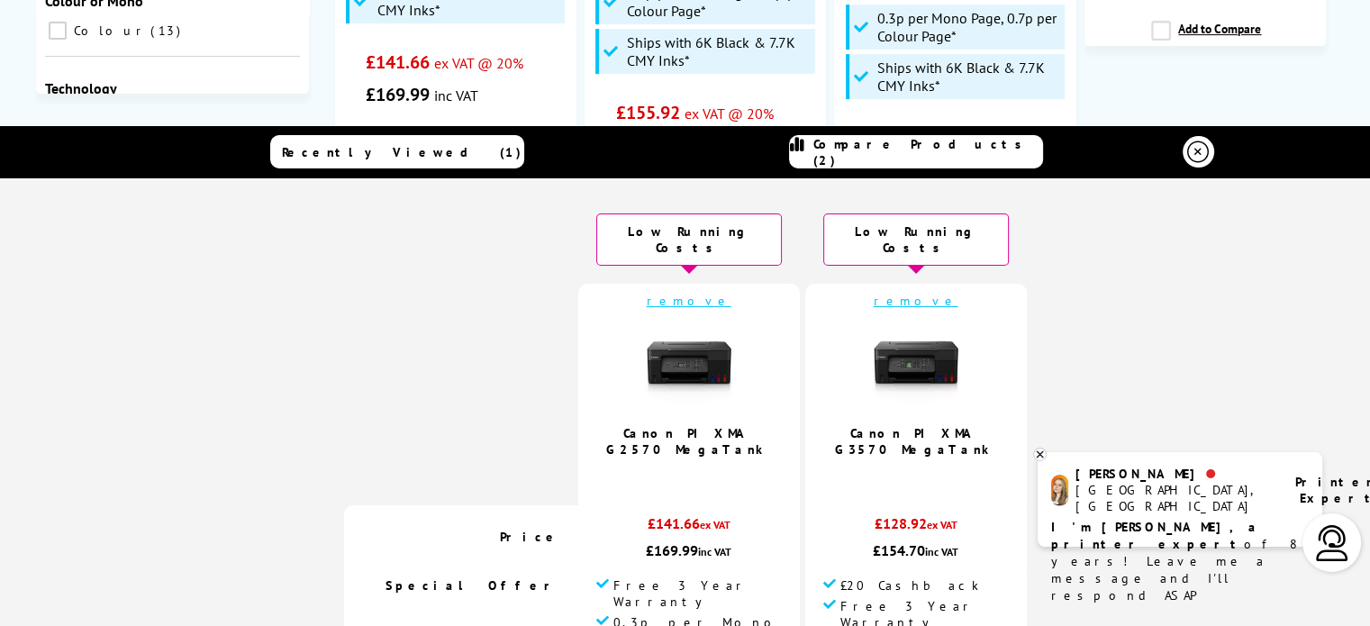 The width and height of the screenshot is (1370, 626). Describe the element at coordinates (689, 550) in the screenshot. I see `div: £169.99` at that location.